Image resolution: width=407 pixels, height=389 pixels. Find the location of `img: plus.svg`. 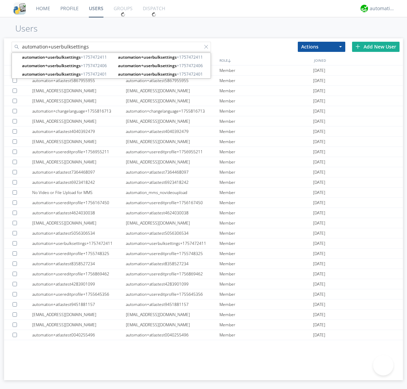

img: plus.svg is located at coordinates (358, 46).